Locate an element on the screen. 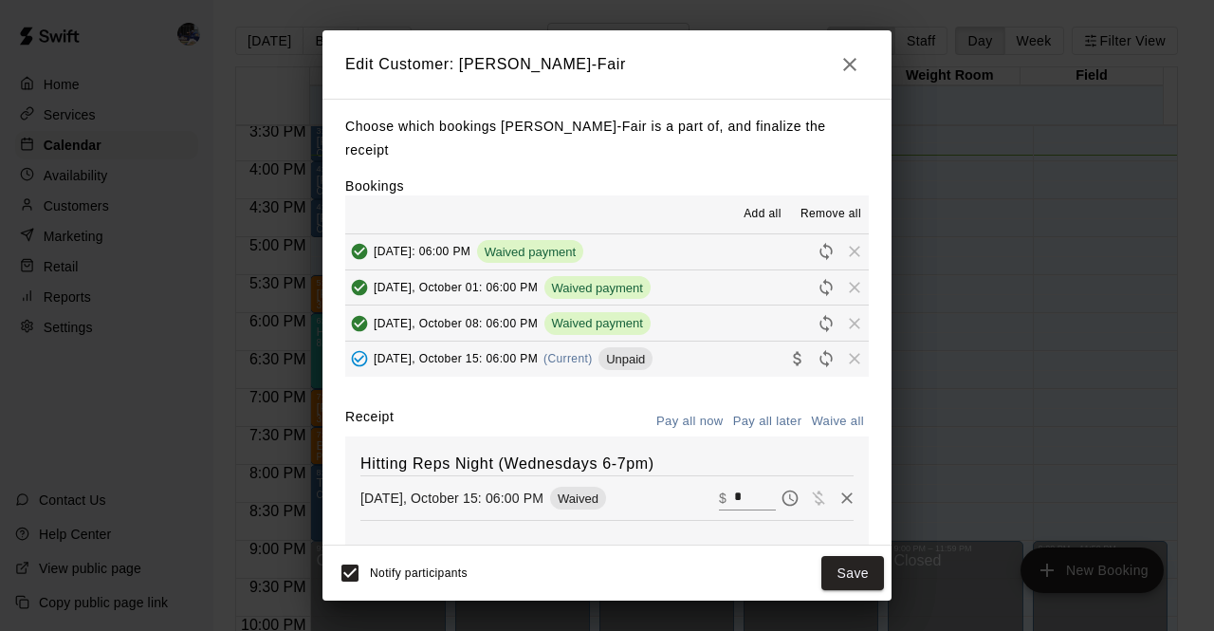  button: Waive all is located at coordinates (838, 421).